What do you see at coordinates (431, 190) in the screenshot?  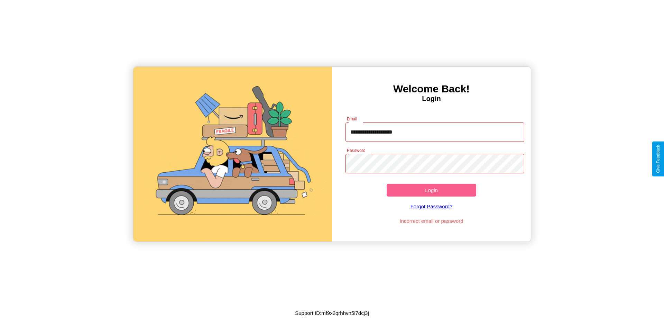 I see `button: Login` at bounding box center [431, 190].